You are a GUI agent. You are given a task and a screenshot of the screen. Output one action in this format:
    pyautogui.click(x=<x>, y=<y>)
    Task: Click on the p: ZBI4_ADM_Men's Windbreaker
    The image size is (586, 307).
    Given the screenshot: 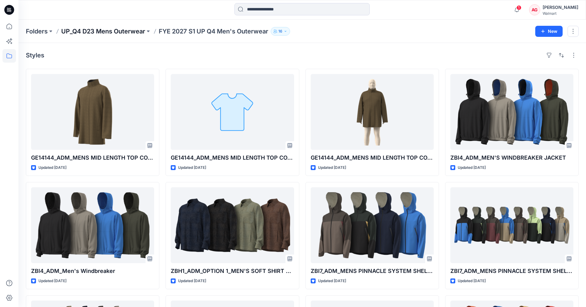 What is the action you would take?
    pyautogui.click(x=93, y=271)
    